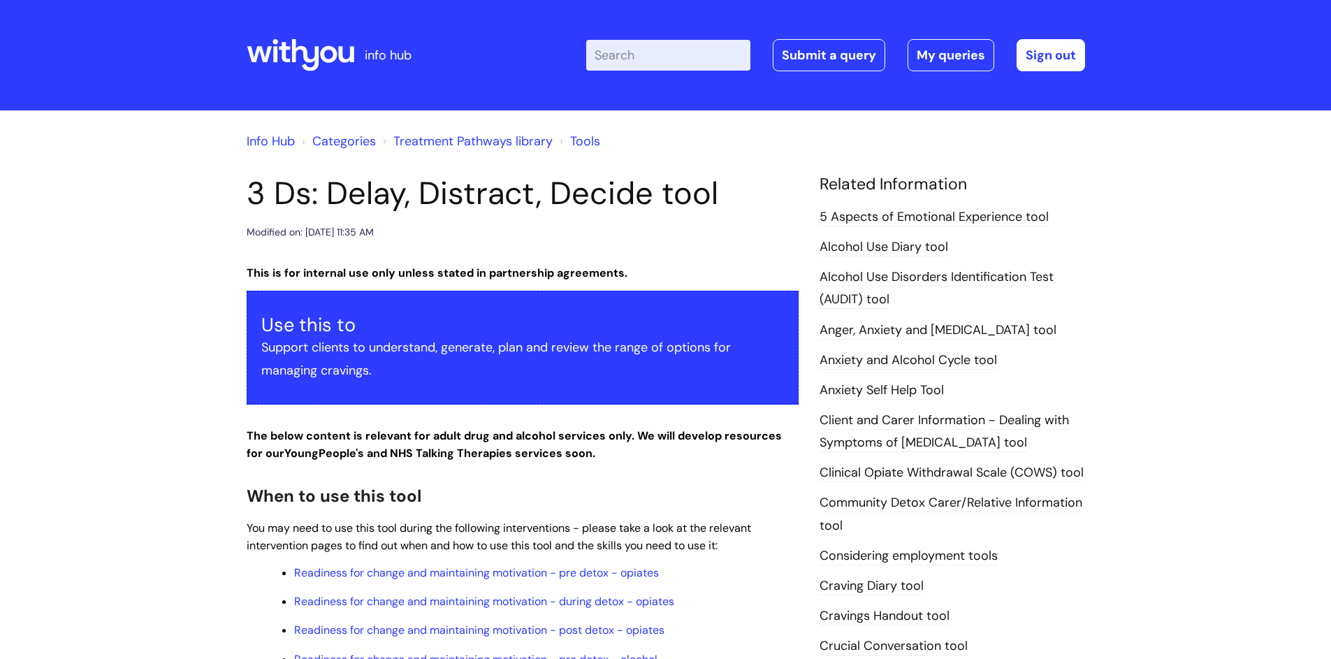  I want to click on strong: The below content is relevant for adult drug and alcohol services only. We will develop resources..., so click(514, 444).